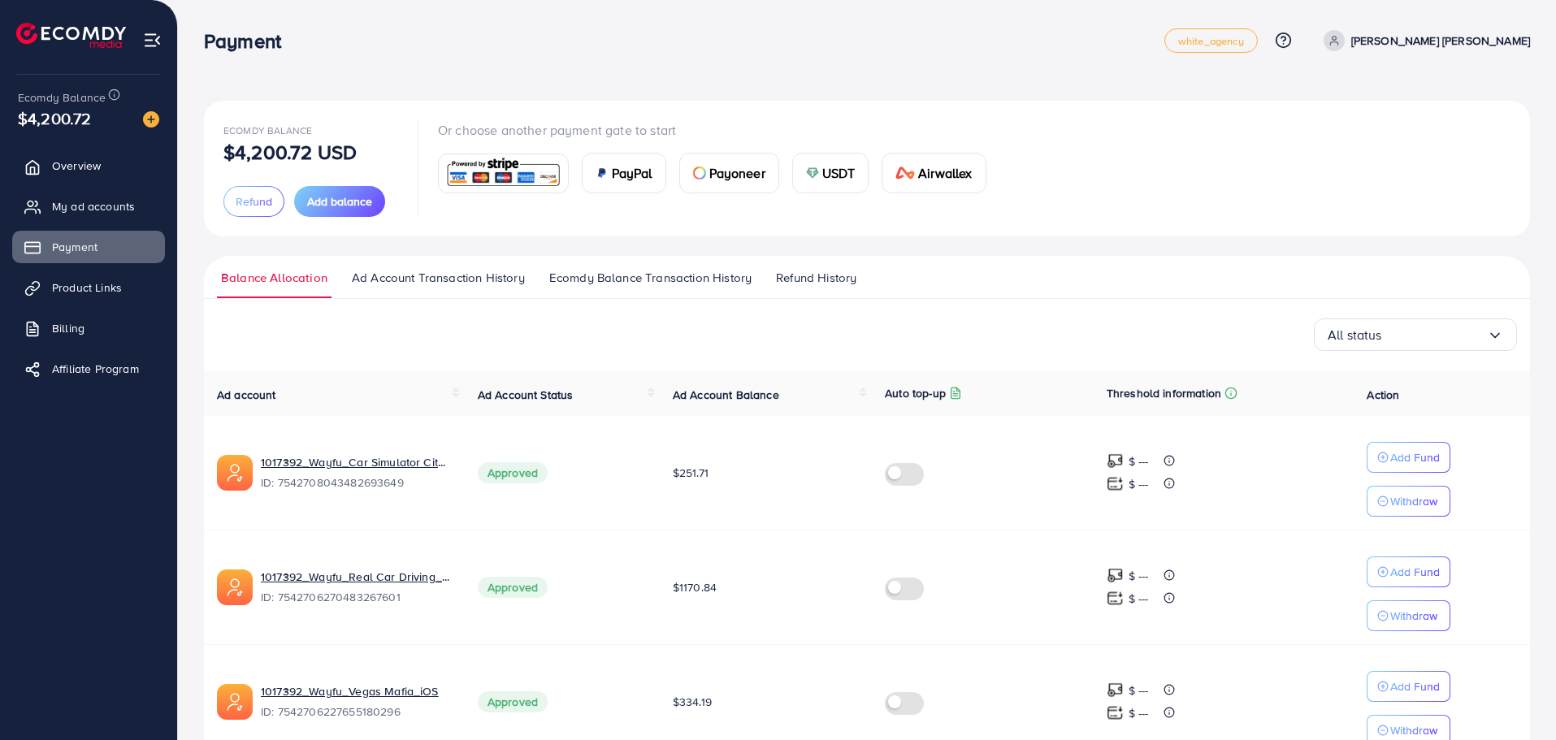 This screenshot has width=1556, height=740. Describe the element at coordinates (1210, 41) in the screenshot. I see `a: white_agency` at that location.